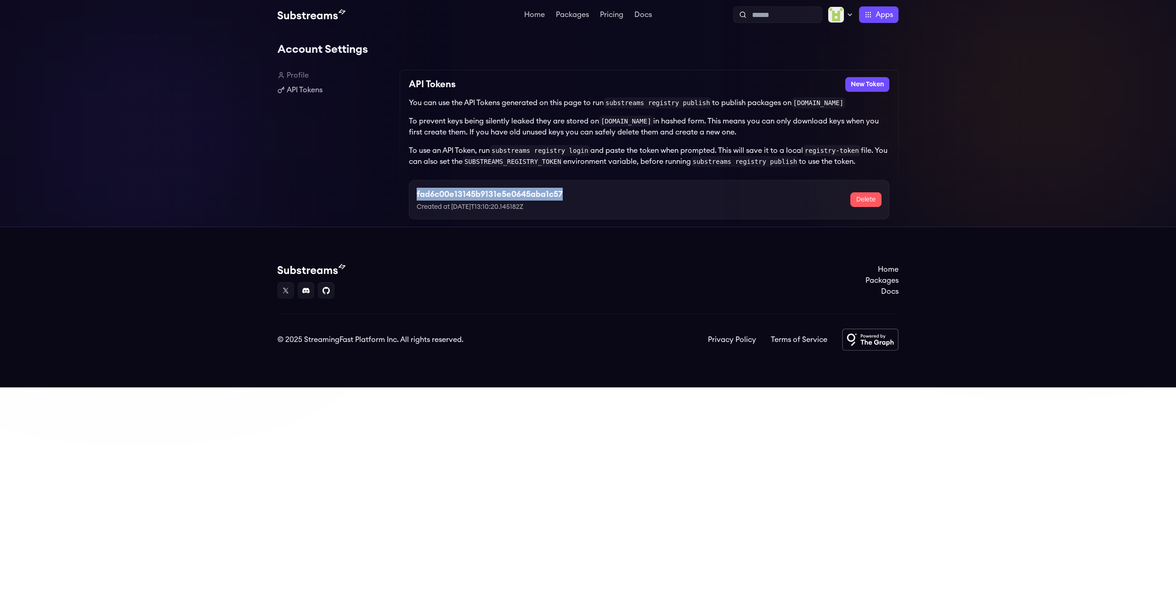  Describe the element at coordinates (649, 156) in the screenshot. I see `p: To use an API Token, run and paste the token when prompted. This will save it to a local file. Yo...` at that location.